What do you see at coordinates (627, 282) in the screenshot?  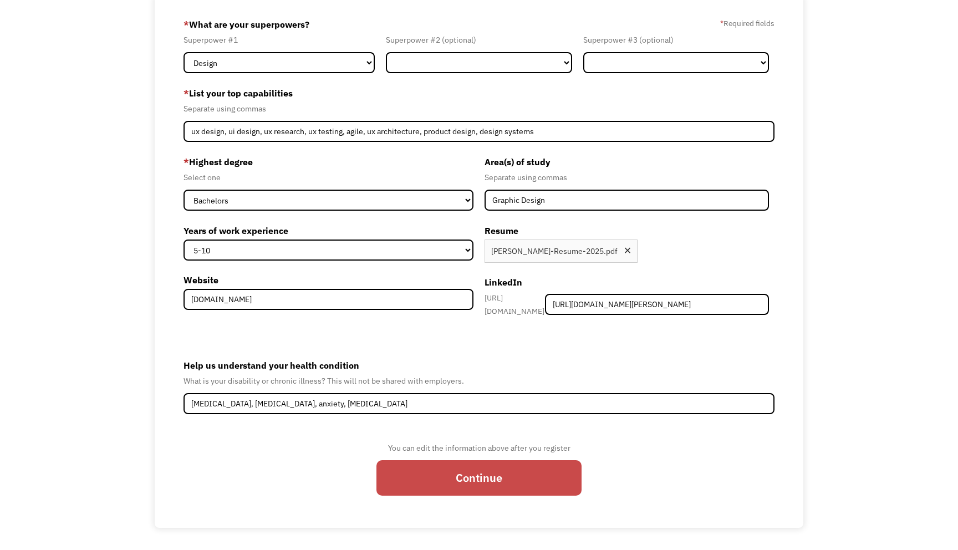 I see `label: LinkedIn` at bounding box center [627, 282].